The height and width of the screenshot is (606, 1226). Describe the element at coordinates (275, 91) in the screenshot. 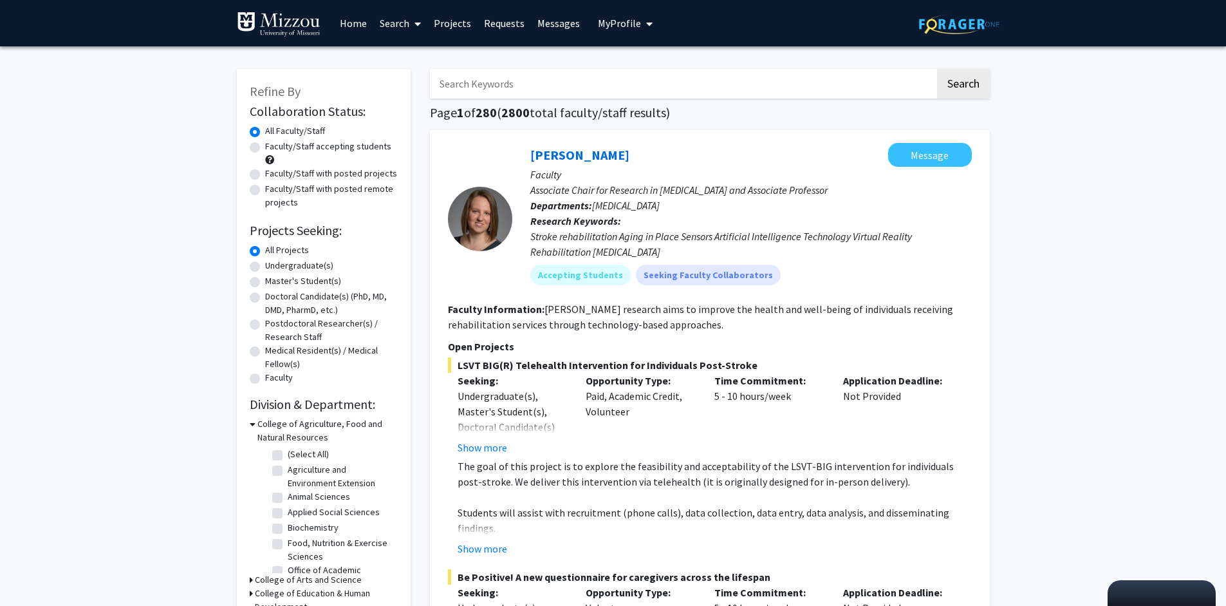

I see `span: Refine By` at that location.